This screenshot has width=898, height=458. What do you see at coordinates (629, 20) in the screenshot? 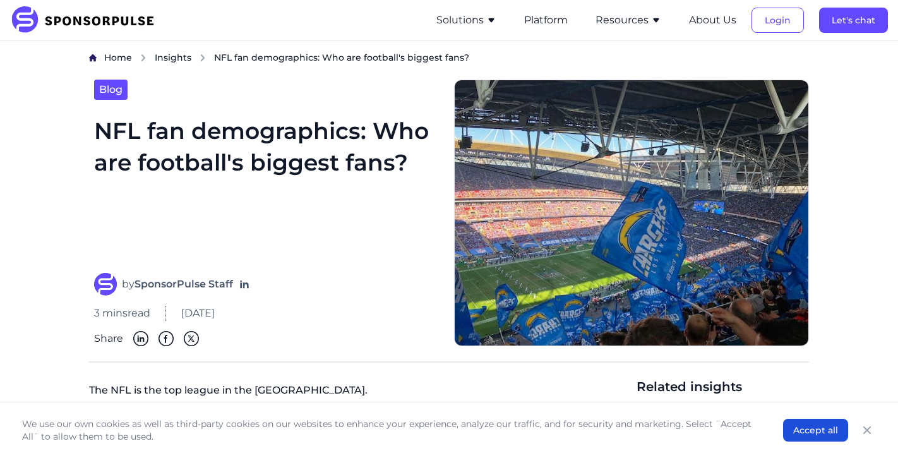
I see `button: Resources` at bounding box center [629, 20].